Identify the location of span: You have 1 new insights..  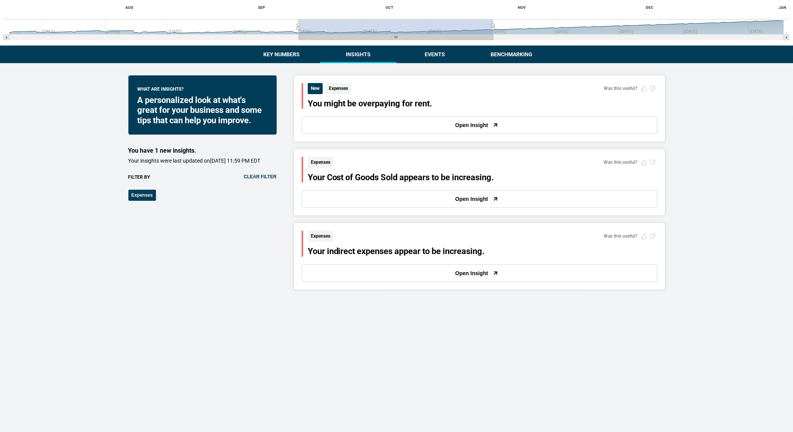
(162, 151).